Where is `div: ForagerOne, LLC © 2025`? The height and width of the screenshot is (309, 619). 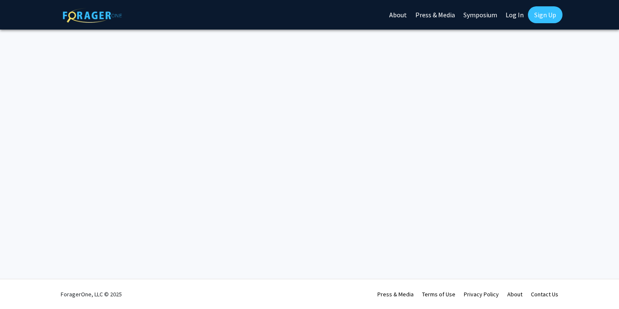 div: ForagerOne, LLC © 2025 is located at coordinates (91, 294).